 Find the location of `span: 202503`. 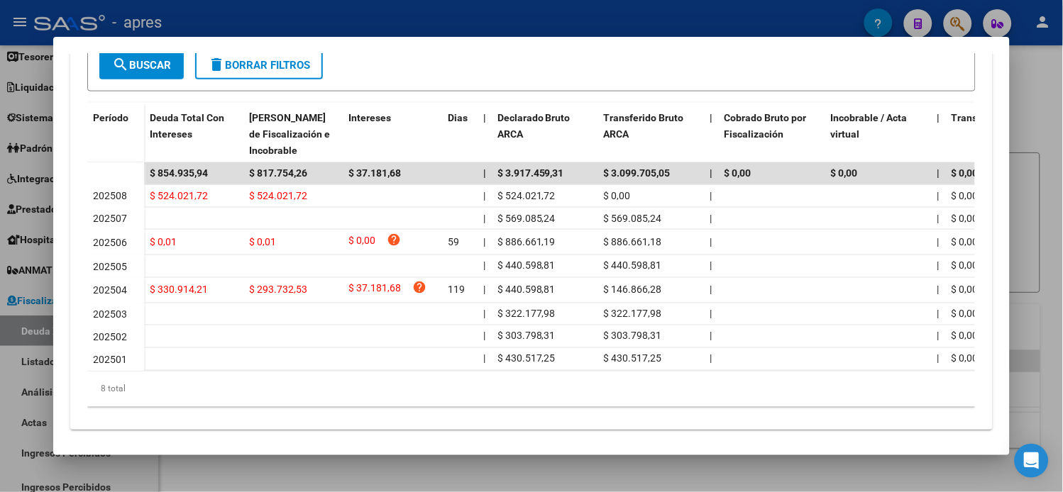

span: 202503 is located at coordinates (110, 314).